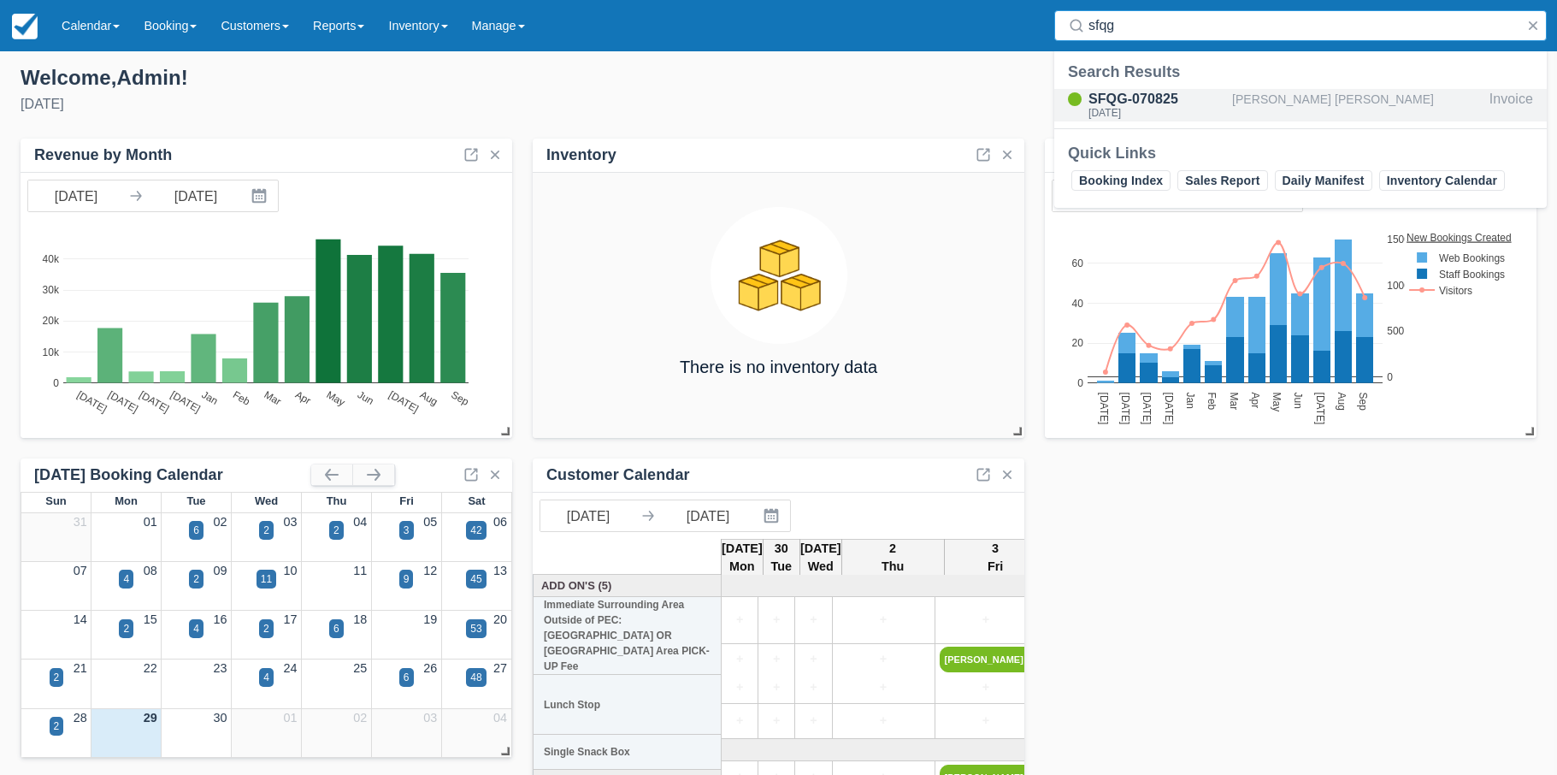 The height and width of the screenshot is (775, 1557). What do you see at coordinates (628, 752) in the screenshot?
I see `th: Single Snack Box` at bounding box center [628, 752].